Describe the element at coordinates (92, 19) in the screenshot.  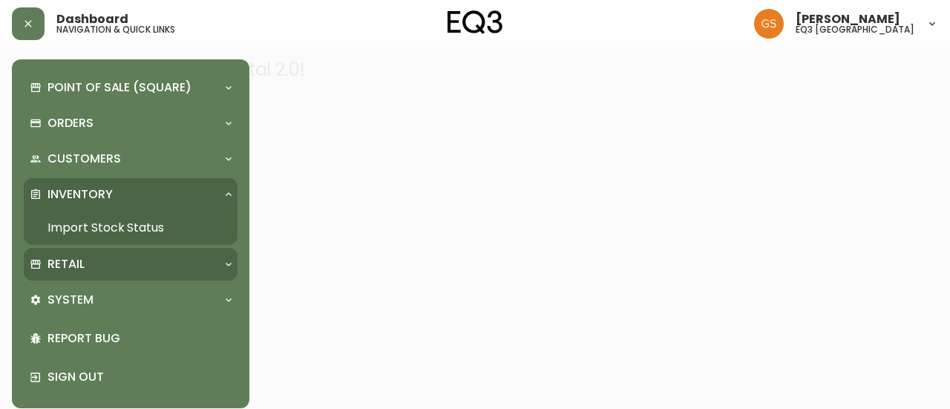
I see `span: Dashboard` at that location.